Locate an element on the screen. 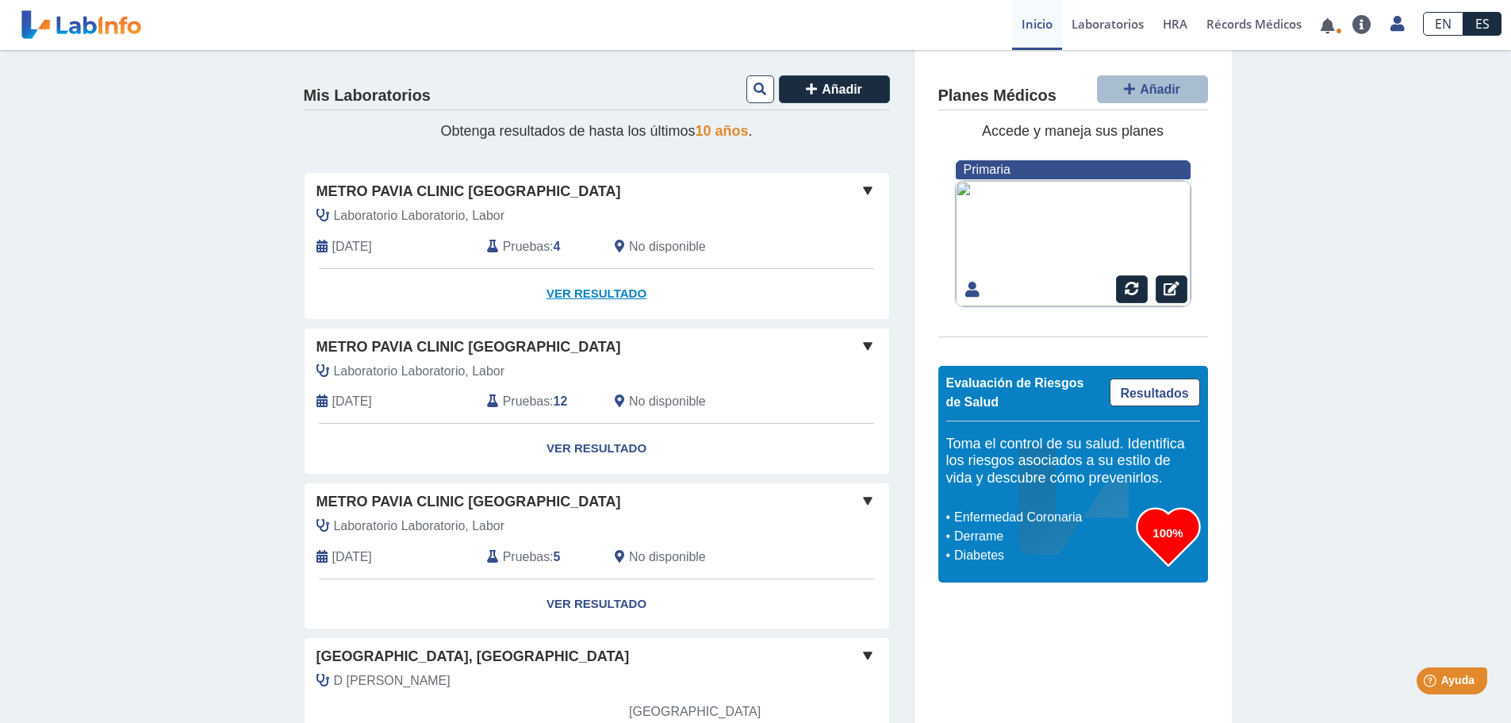 The image size is (1511, 723). h5: Toma el control de su salud. Identifica los riesgos asociados a su estilo de vida y descubre cómo... is located at coordinates (1073, 461).